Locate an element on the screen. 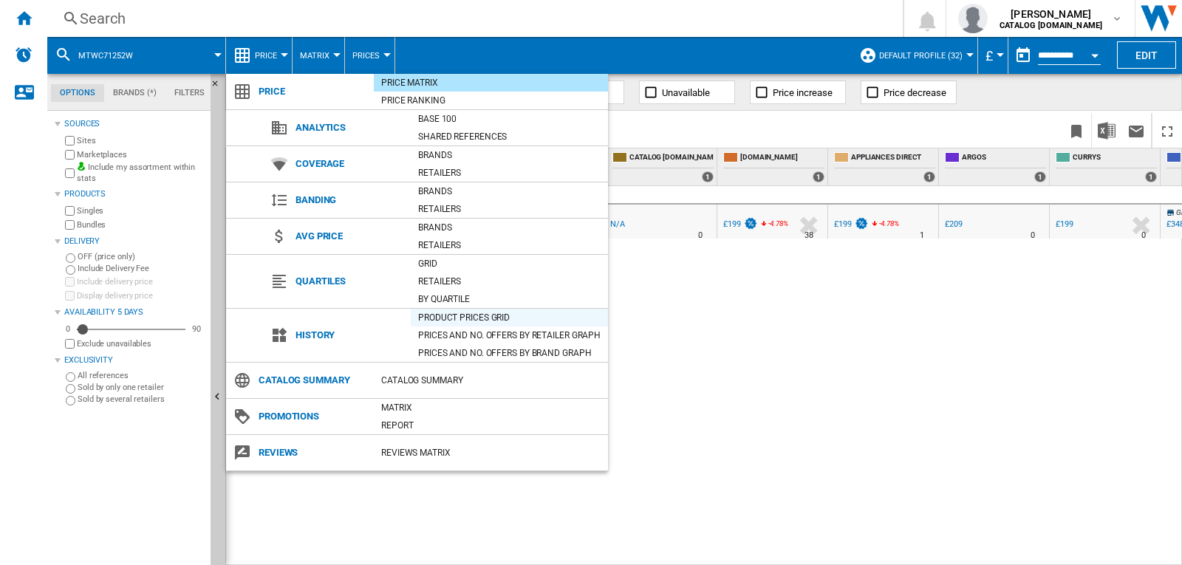 This screenshot has height=565, width=1182. div: Base 100 is located at coordinates (509, 119).